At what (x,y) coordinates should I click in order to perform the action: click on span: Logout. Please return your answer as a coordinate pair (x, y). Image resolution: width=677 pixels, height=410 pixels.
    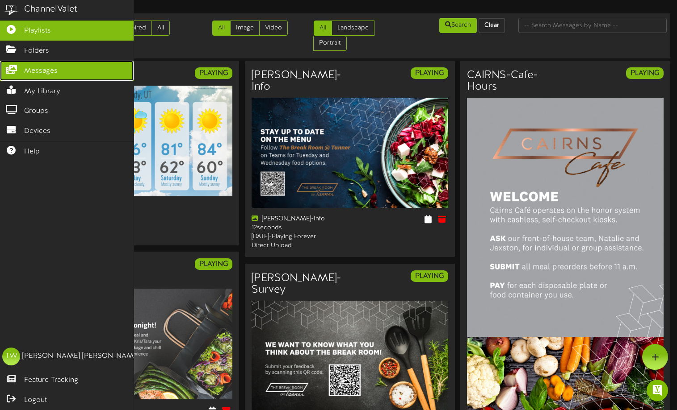
    Looking at the image, I should click on (35, 401).